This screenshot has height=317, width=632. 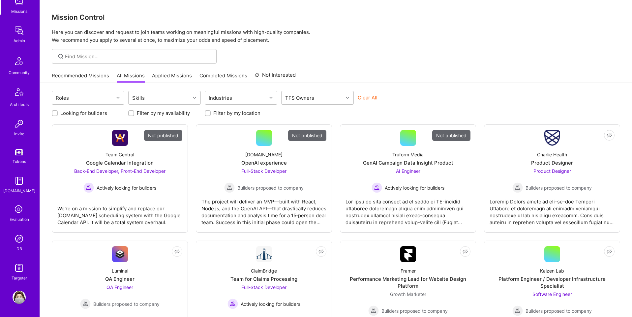 I want to click on img: tokens, so click(x=19, y=152).